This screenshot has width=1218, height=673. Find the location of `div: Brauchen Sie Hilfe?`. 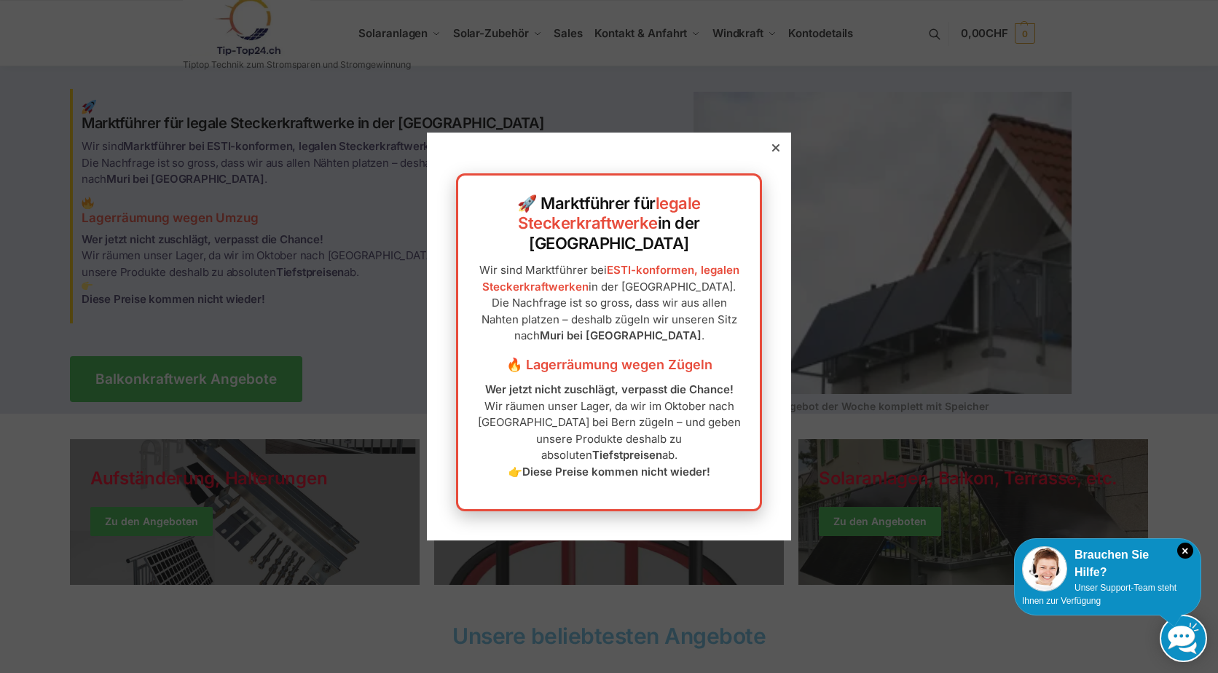

div: Brauchen Sie Hilfe? is located at coordinates (1108, 564).